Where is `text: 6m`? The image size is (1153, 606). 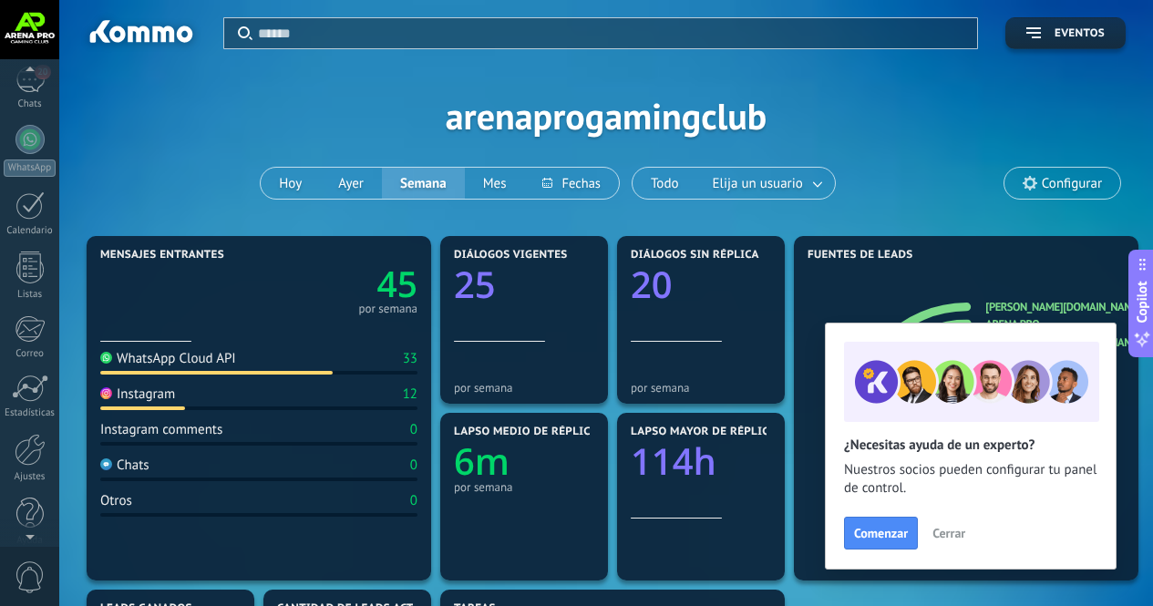
text: 6m is located at coordinates (481, 460).